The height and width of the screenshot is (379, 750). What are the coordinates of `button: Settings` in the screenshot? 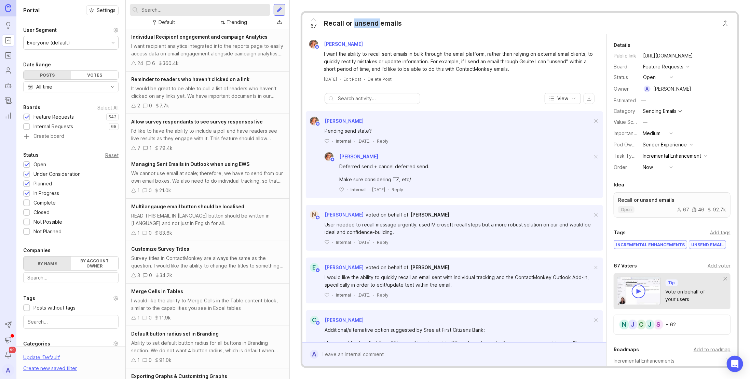 It's located at (102, 10).